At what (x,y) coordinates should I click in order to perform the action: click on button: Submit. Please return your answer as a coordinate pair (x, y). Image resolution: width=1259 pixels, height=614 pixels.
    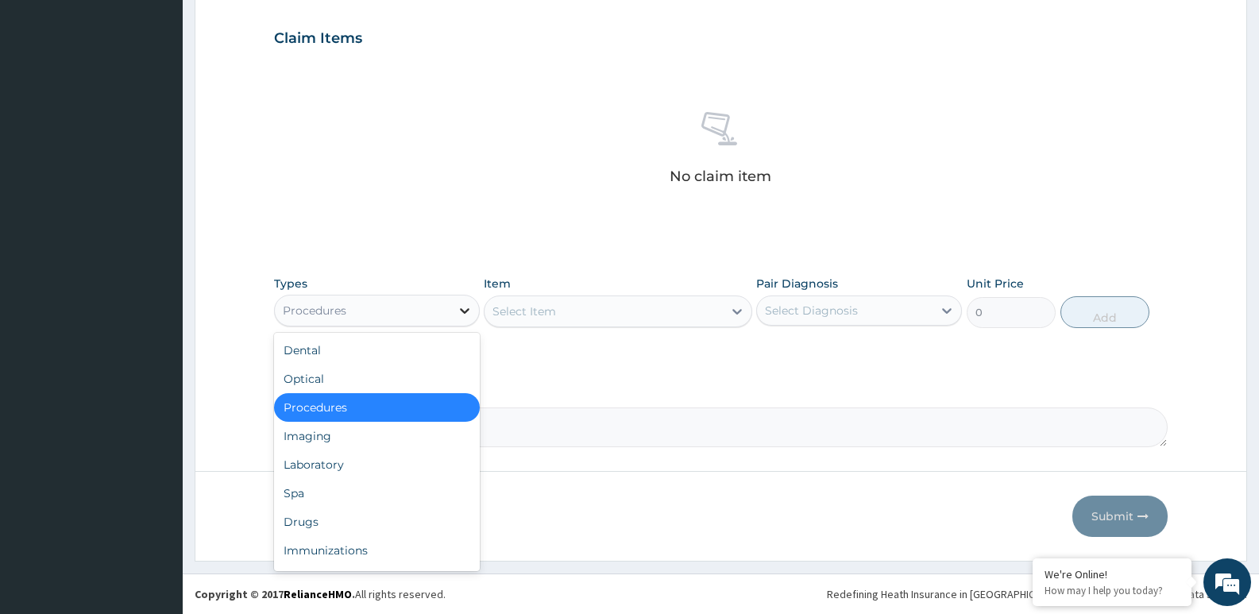
    Looking at the image, I should click on (1120, 516).